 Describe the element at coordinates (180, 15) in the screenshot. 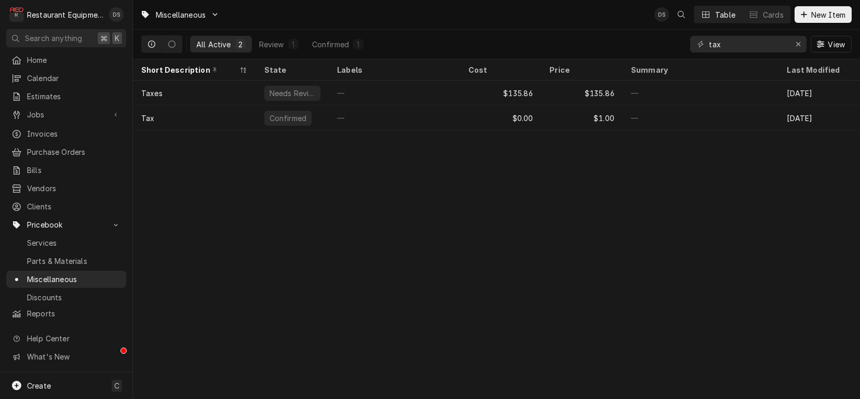

I see `a: Go to Miscellaneous` at that location.